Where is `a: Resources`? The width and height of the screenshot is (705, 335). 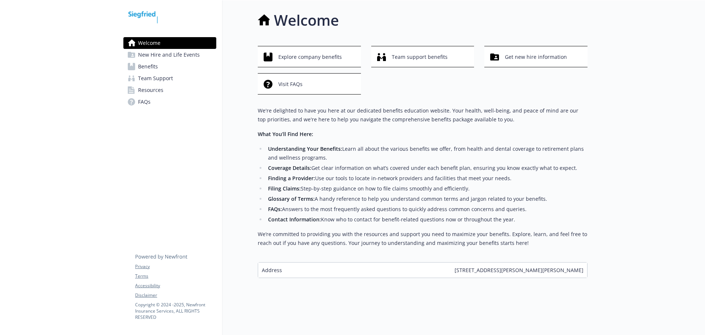
a: Resources is located at coordinates (170, 90).